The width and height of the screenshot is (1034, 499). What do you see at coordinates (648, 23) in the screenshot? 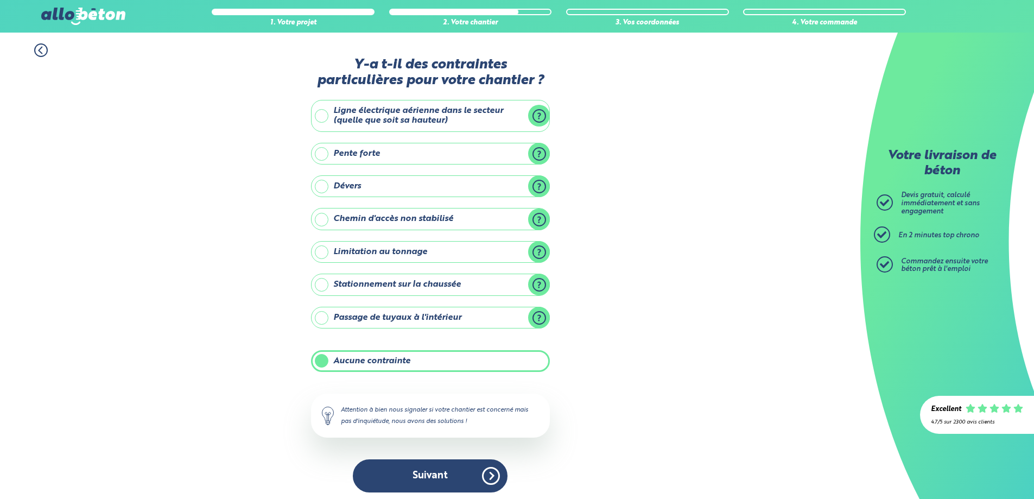
I see `div: 3. Vos coordonnées` at bounding box center [648, 23].